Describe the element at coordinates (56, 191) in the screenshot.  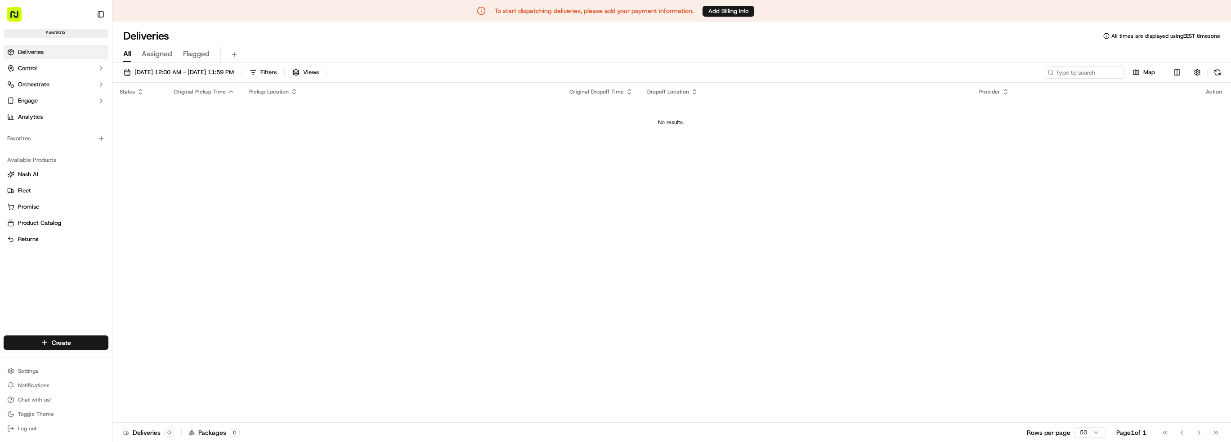
I see `button: Fleet` at that location.